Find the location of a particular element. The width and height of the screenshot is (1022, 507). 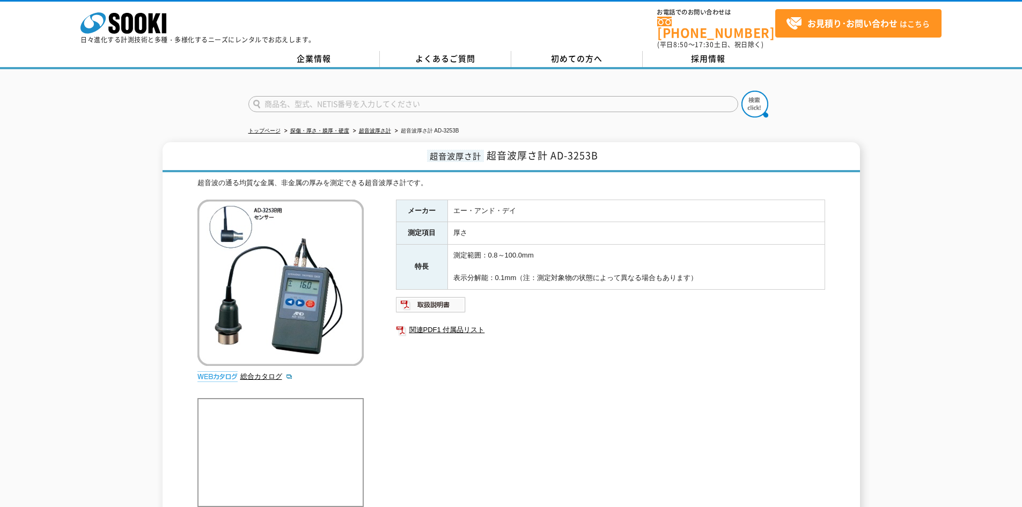

div: 超音波の通る均質な金属、非金属の厚みを測定できる超音波厚さ計です。 is located at coordinates (511, 183).